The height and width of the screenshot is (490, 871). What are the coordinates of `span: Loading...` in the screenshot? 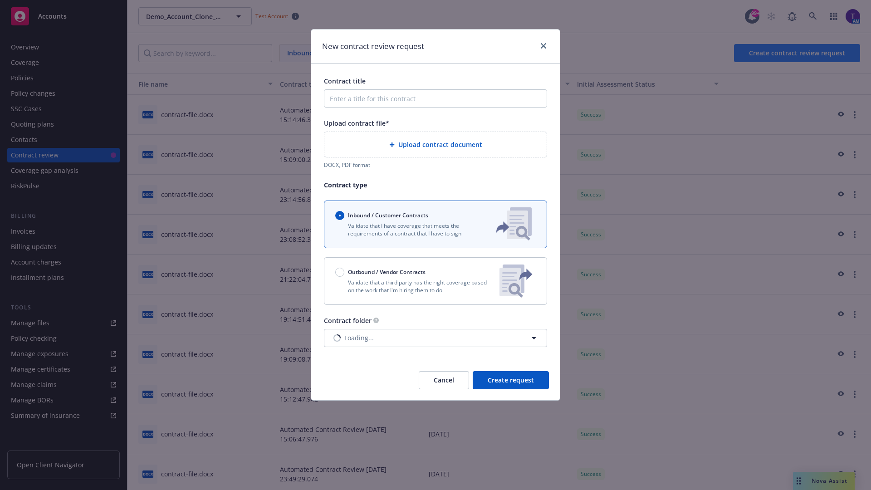 It's located at (359, 337).